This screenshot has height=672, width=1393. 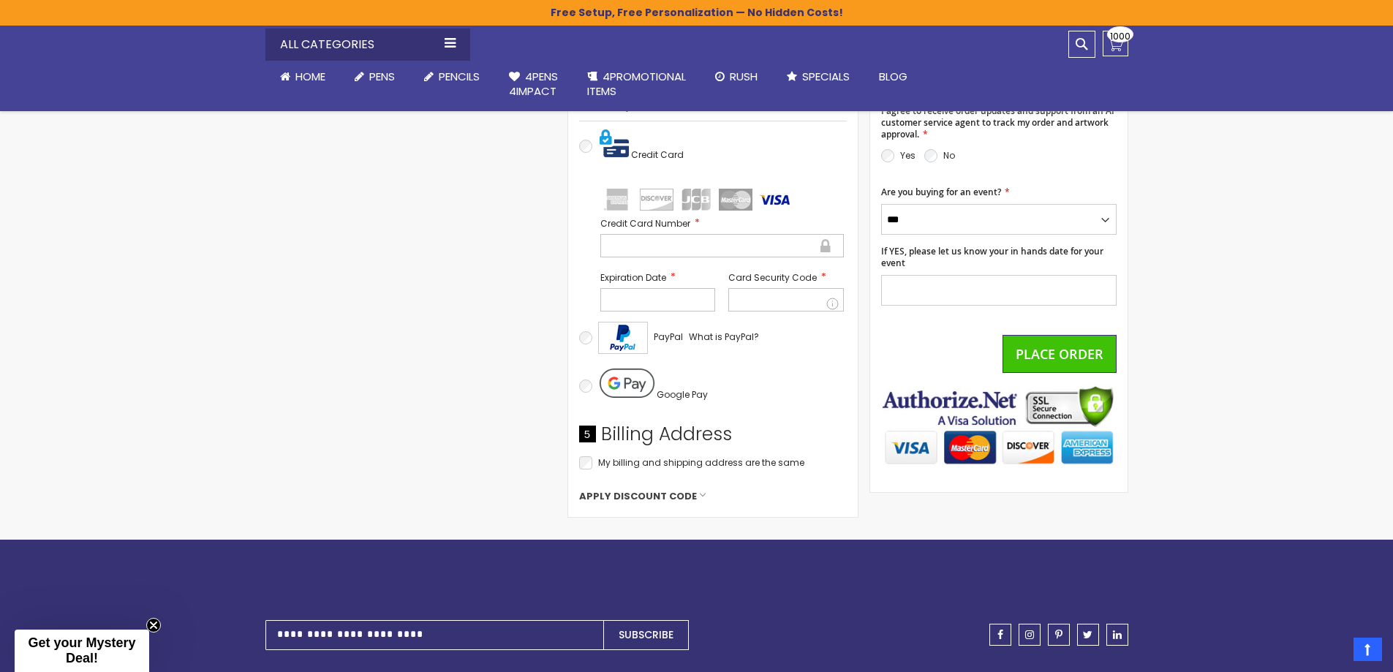 What do you see at coordinates (735, 200) in the screenshot?
I see `img: mastercard` at bounding box center [735, 200].